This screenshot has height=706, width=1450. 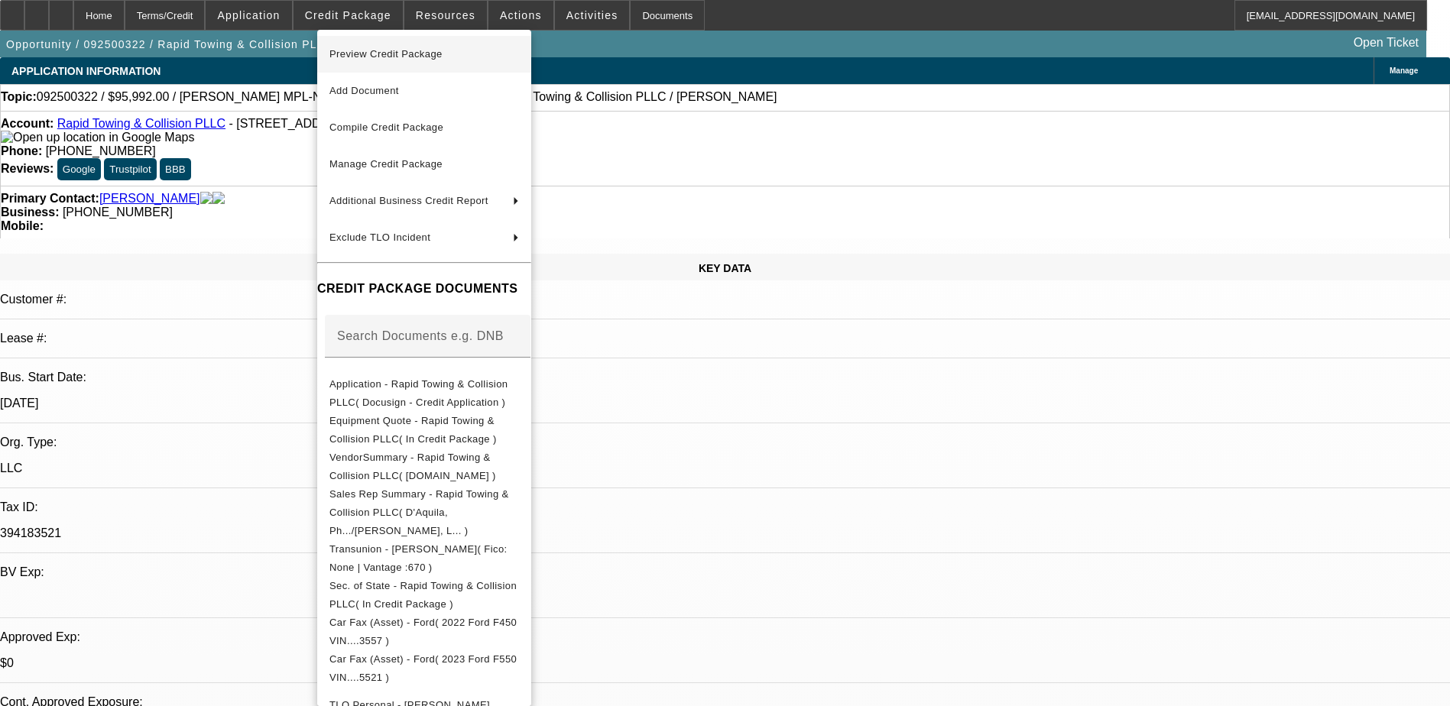 I want to click on span: Car Fax (Asset) - Ford( 2023 Ford F550 VIN....5521 ), so click(x=423, y=668).